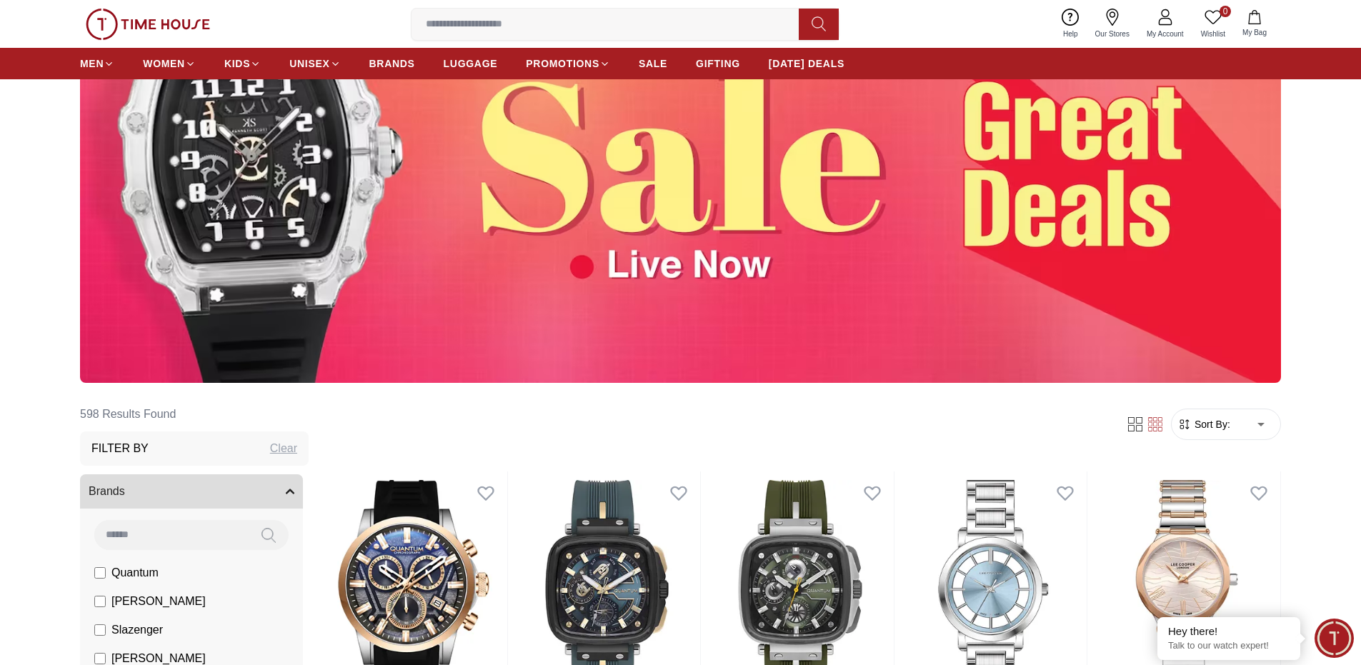 This screenshot has height=665, width=1361. I want to click on a: PROMOTIONS, so click(568, 64).